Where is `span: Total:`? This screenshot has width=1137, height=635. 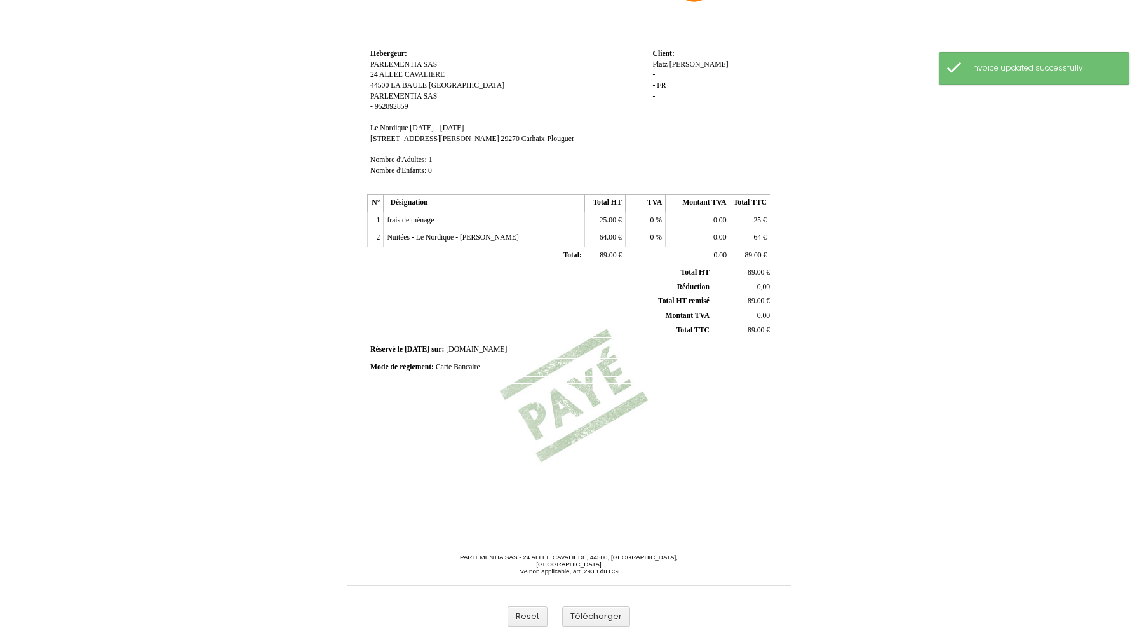 span: Total: is located at coordinates (572, 255).